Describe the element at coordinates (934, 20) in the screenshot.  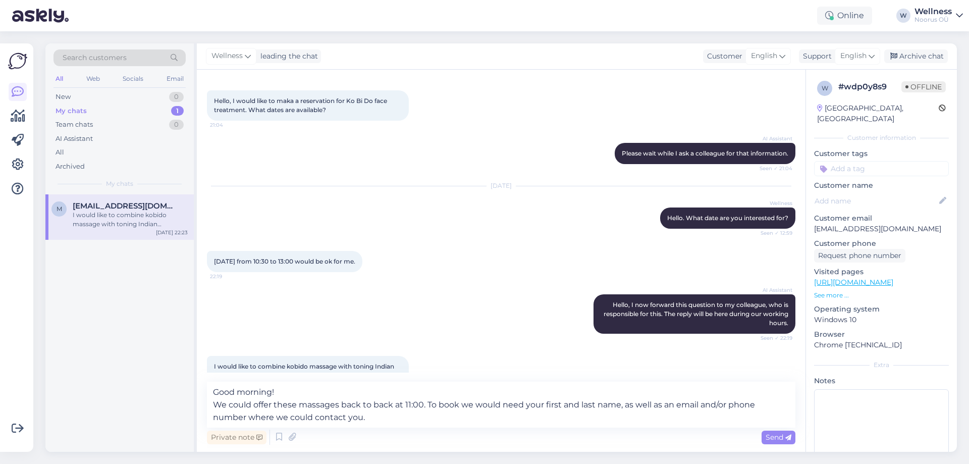
I see `div: Noorus OÜ` at that location.